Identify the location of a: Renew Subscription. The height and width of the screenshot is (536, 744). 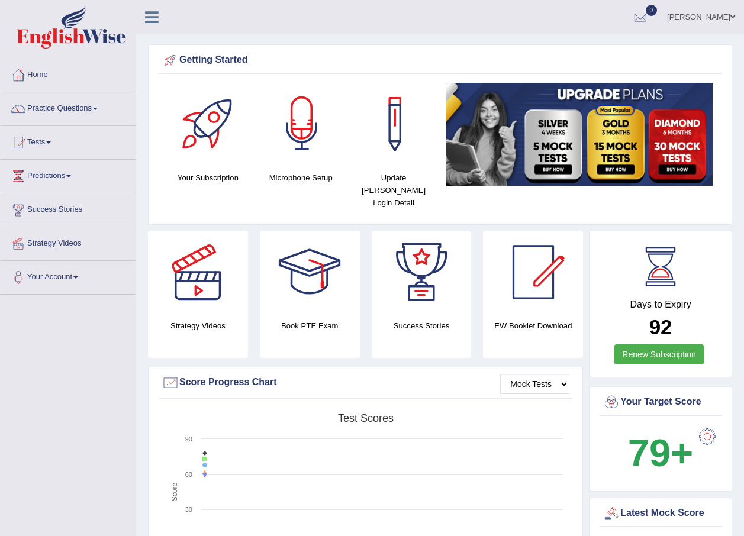
(659, 355).